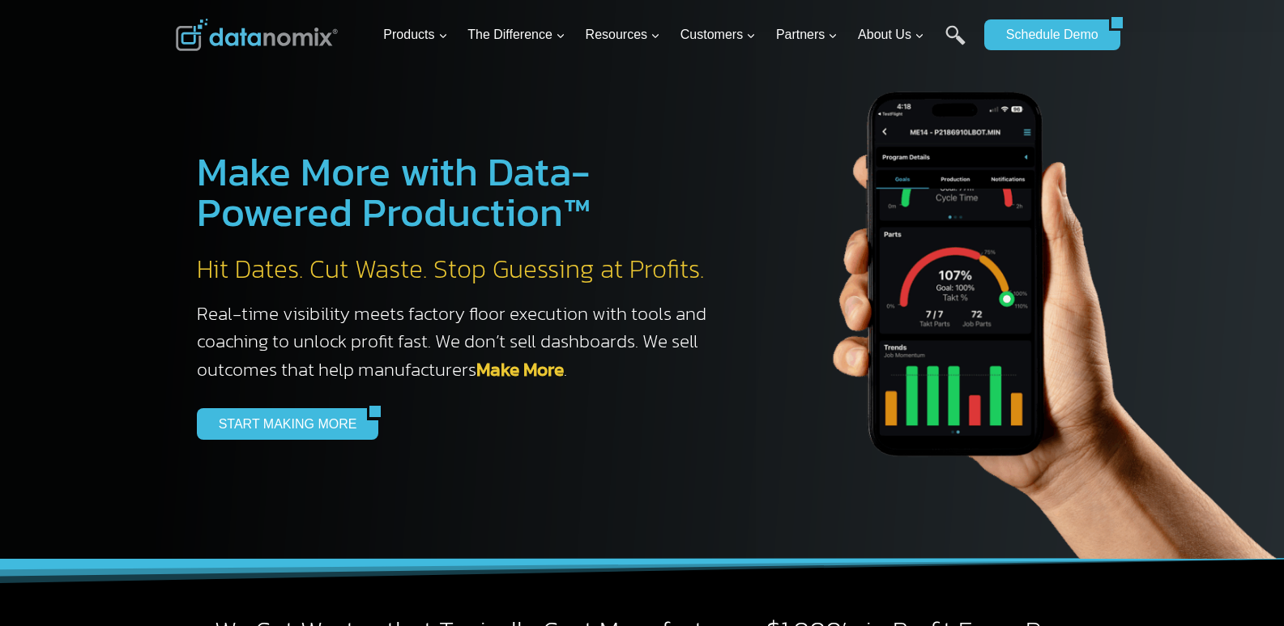  What do you see at coordinates (955, 43) in the screenshot?
I see `a: Search` at bounding box center [955, 43].